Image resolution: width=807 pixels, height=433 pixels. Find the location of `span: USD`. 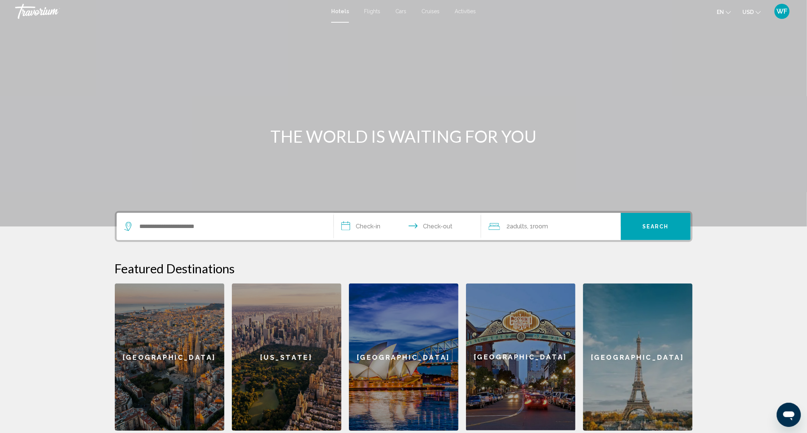

span: USD is located at coordinates (748, 12).